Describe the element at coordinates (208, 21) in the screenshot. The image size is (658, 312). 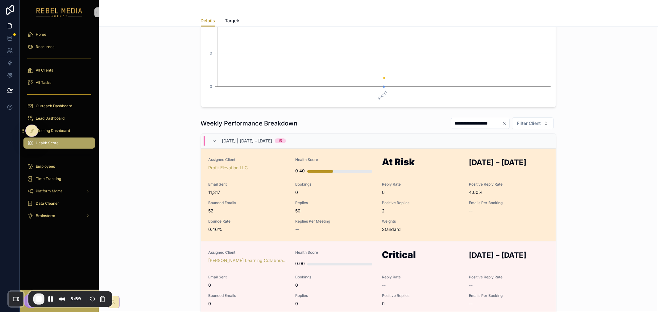
I see `a: Details` at that location.